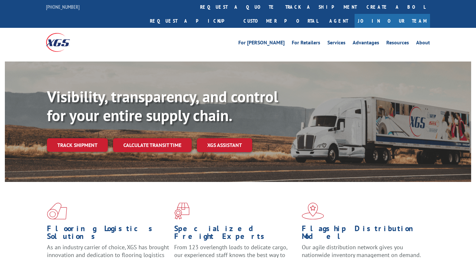 The width and height of the screenshot is (476, 258). What do you see at coordinates (77, 145) in the screenshot?
I see `a: Track shipment` at bounding box center [77, 145].